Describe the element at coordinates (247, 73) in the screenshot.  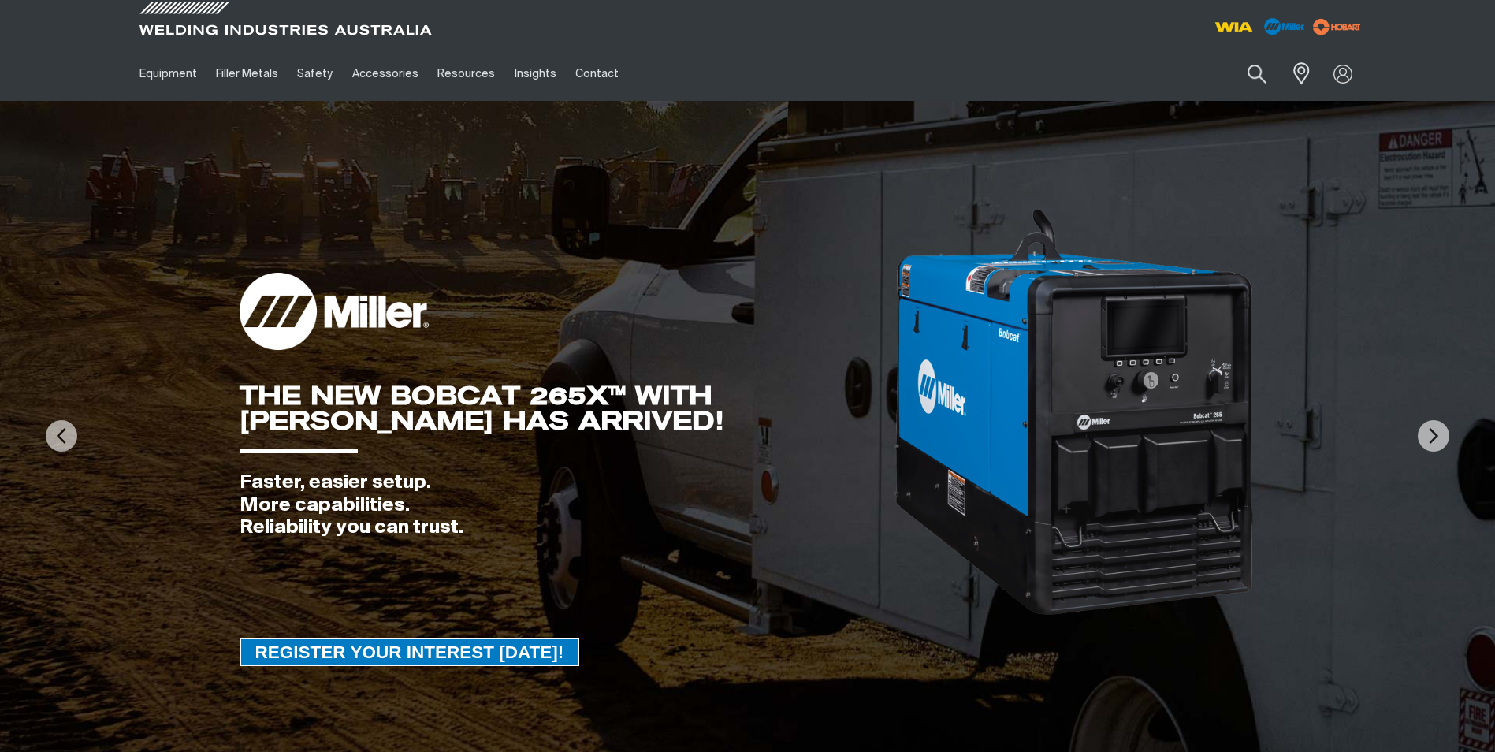
I see `a: Filler Metals` at that location.